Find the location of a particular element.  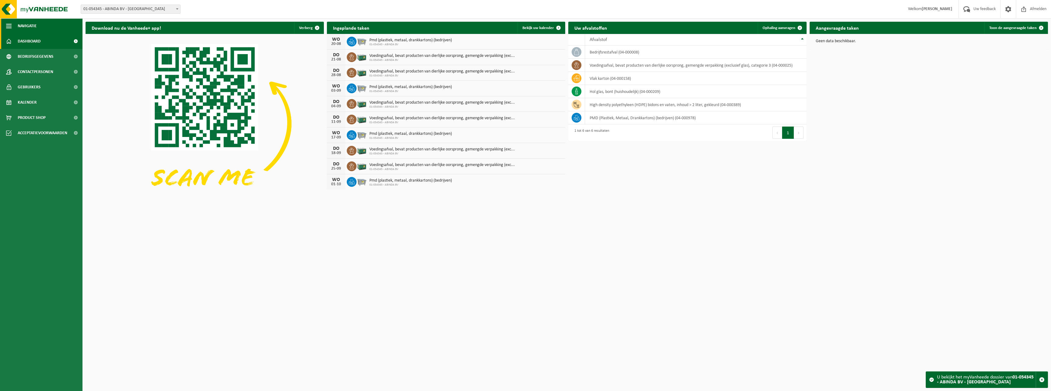

td: PMD (Plastiek, Metaal, Drankkartons) (bedrijven) (04-000978) is located at coordinates (696, 118).